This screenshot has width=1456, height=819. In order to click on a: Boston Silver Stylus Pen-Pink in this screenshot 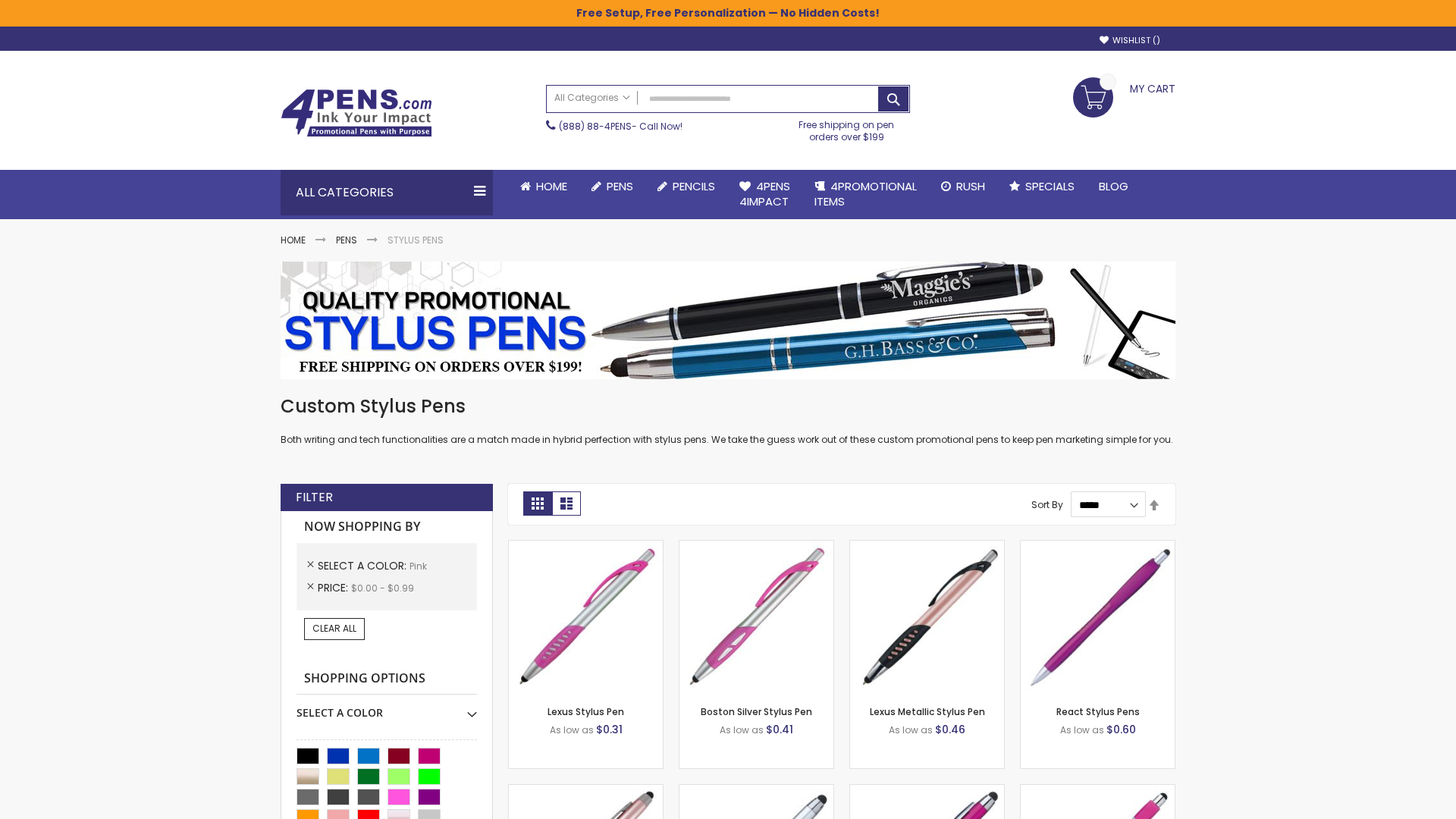, I will do `click(756, 546)`.